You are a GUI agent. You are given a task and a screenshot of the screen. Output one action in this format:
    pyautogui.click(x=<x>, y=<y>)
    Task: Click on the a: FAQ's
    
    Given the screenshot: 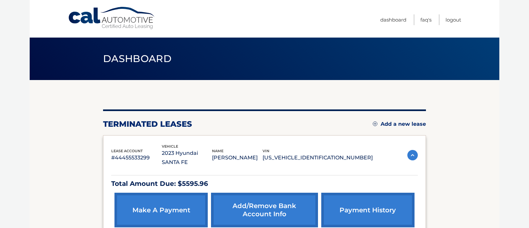 What is the action you would take?
    pyautogui.click(x=426, y=20)
    